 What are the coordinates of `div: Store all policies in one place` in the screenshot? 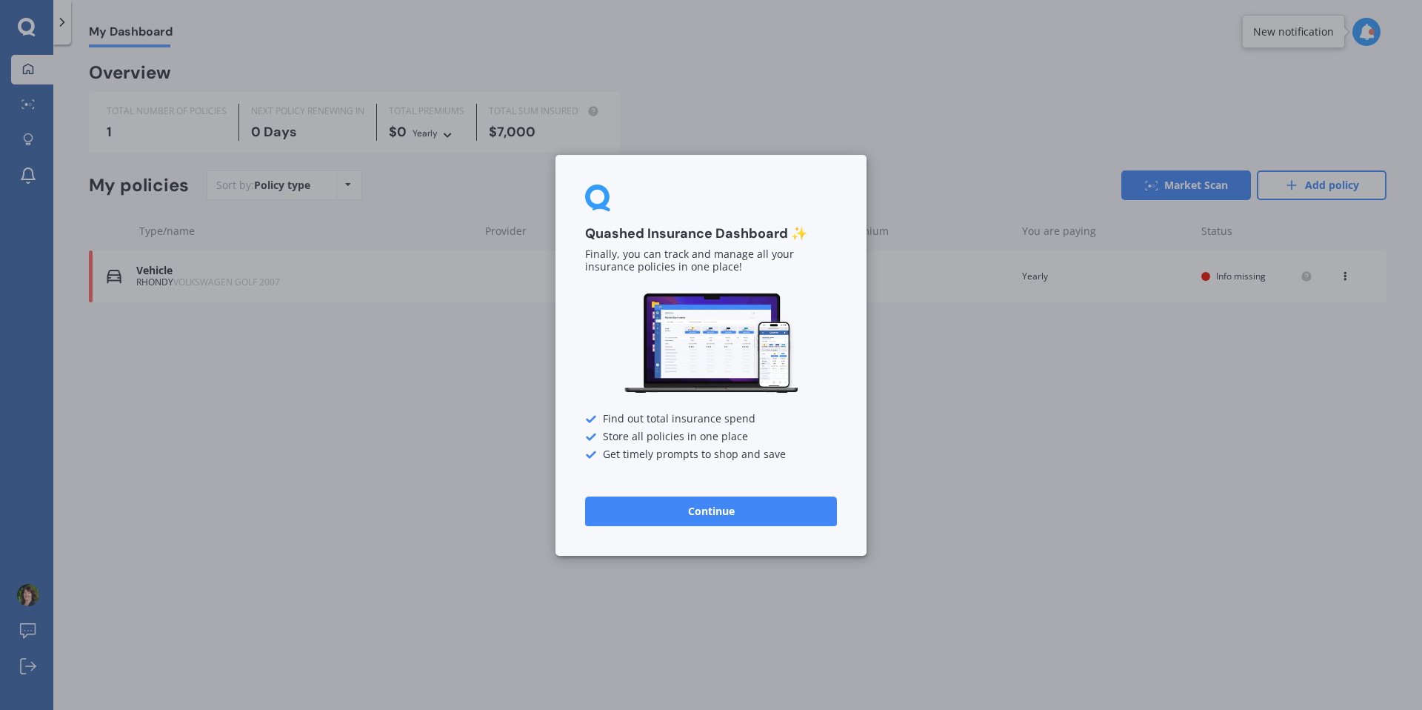 It's located at (711, 436).